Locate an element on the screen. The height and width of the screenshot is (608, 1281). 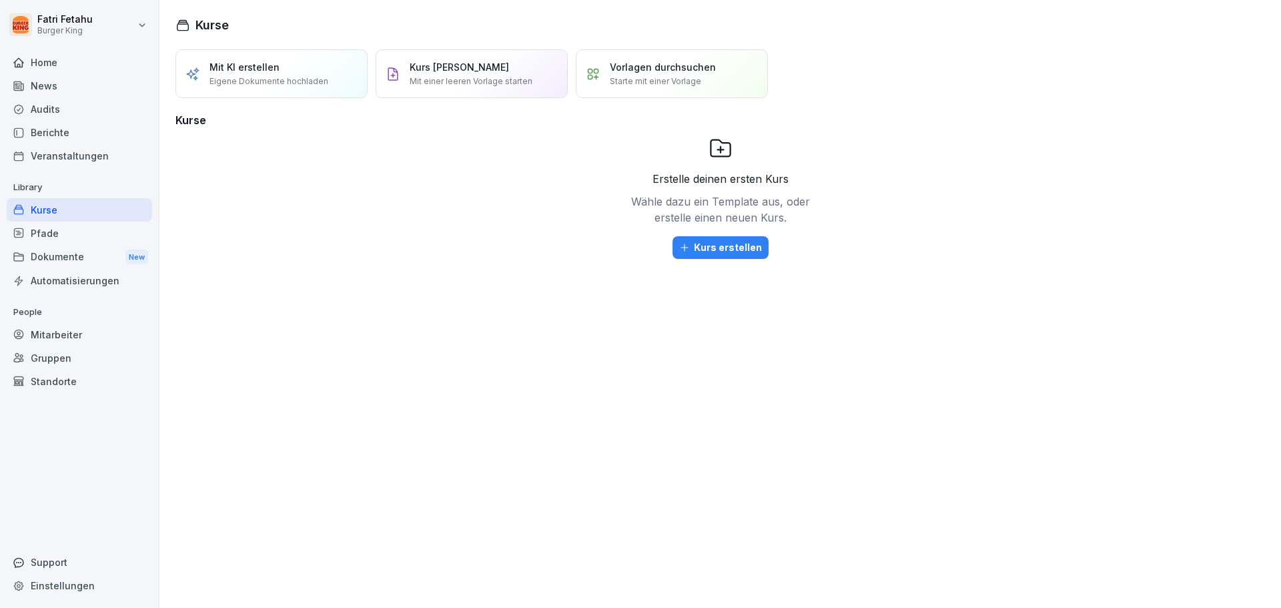
p: Wähle dazu ein Template aus, oder erstelle einen neuen Kurs. is located at coordinates (720, 209).